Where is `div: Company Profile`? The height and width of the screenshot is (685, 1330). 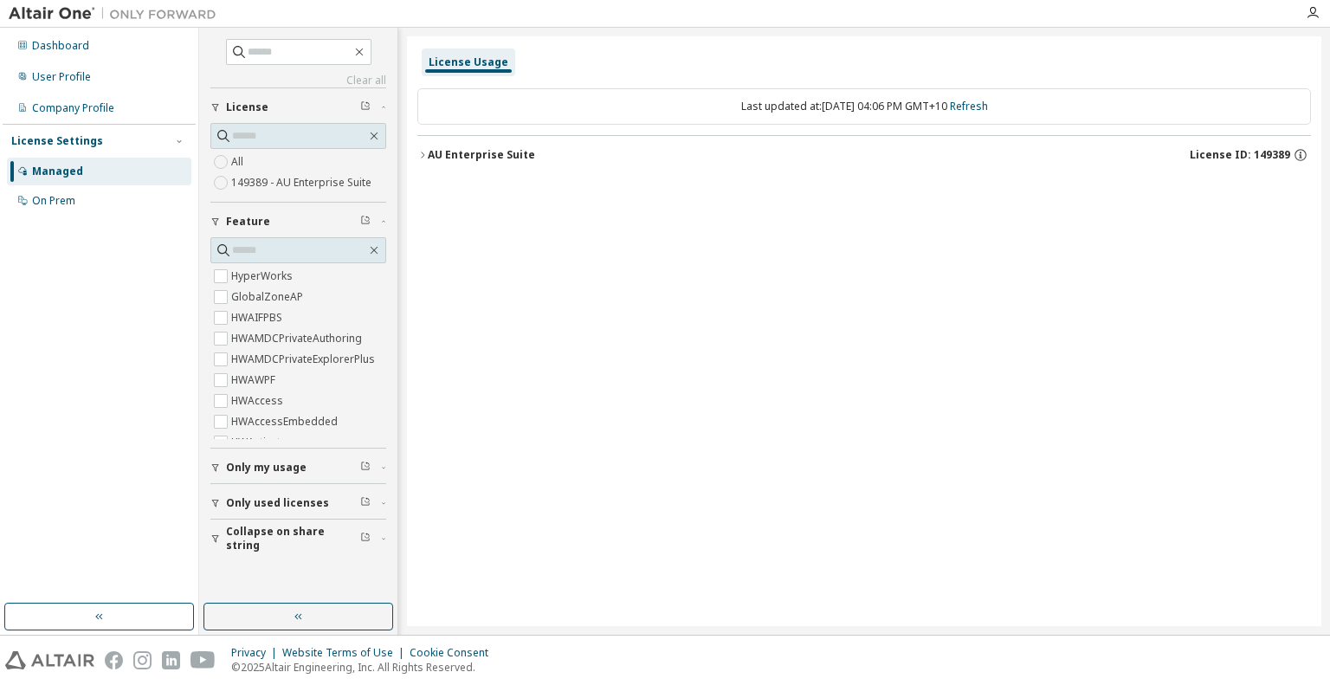 div: Company Profile is located at coordinates (73, 108).